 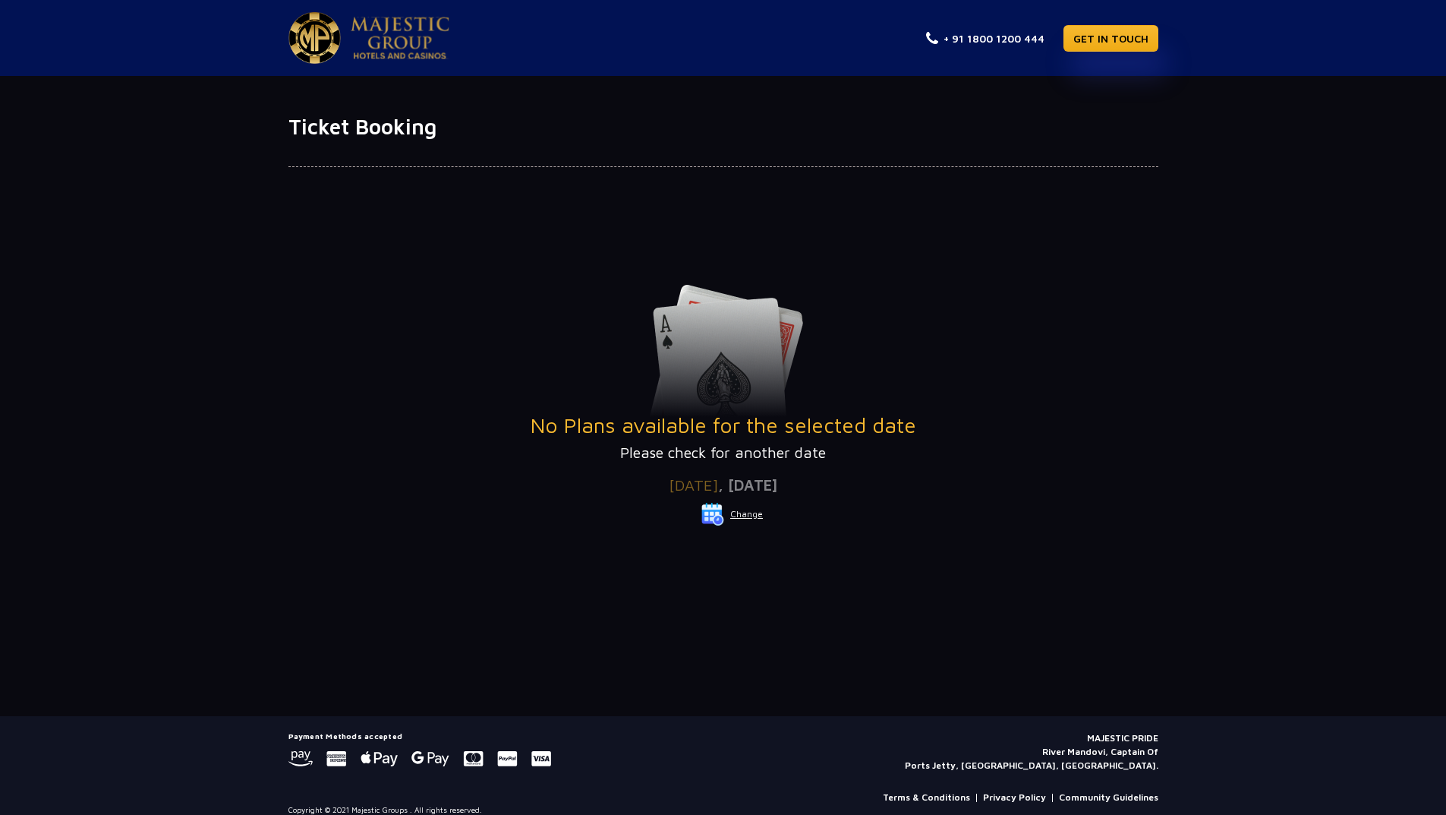 What do you see at coordinates (732, 514) in the screenshot?
I see `button: Change` at bounding box center [732, 514].